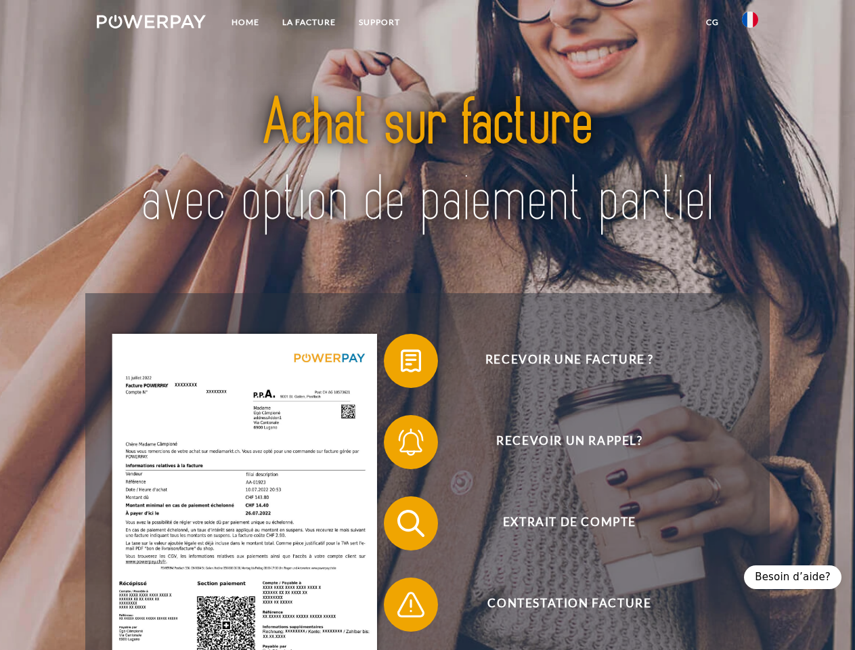 The image size is (855, 650). Describe the element at coordinates (560, 523) in the screenshot. I see `button: Extrait de compte` at that location.